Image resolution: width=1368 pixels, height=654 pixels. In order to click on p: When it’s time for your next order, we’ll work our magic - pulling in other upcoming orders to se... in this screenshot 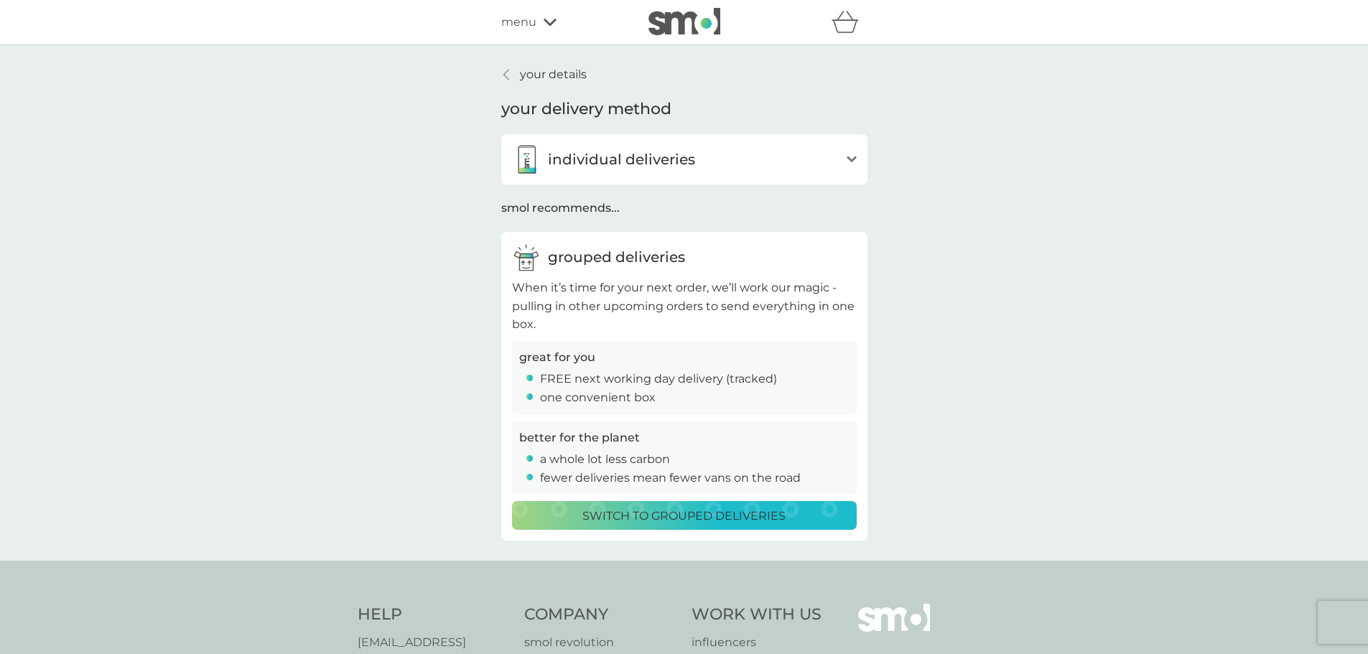, I will do `click(684, 306)`.